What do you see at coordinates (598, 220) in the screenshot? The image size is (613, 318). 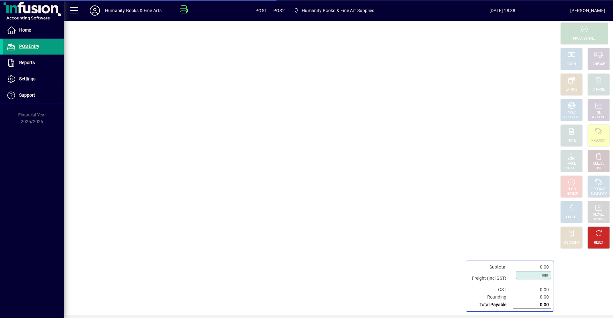 I see `div: INVOICES` at bounding box center [598, 220].